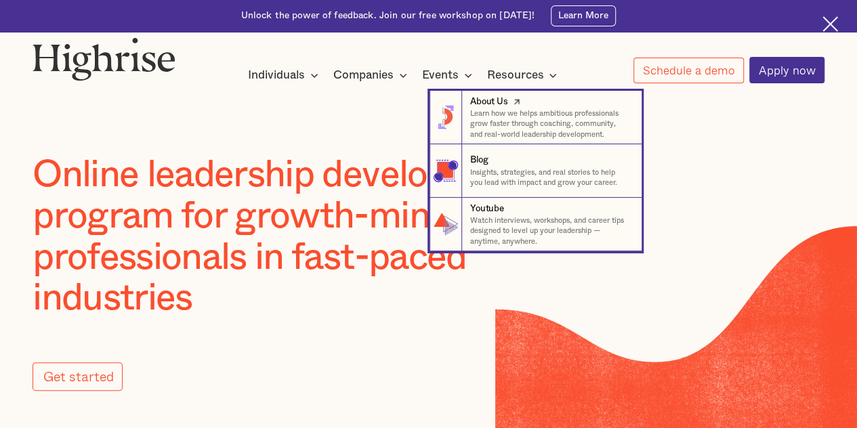 The height and width of the screenshot is (428, 857). Describe the element at coordinates (550, 124) in the screenshot. I see `p: Learn how we helps ambitious professionals grow faster through coaching, community, and real-worl...` at that location.